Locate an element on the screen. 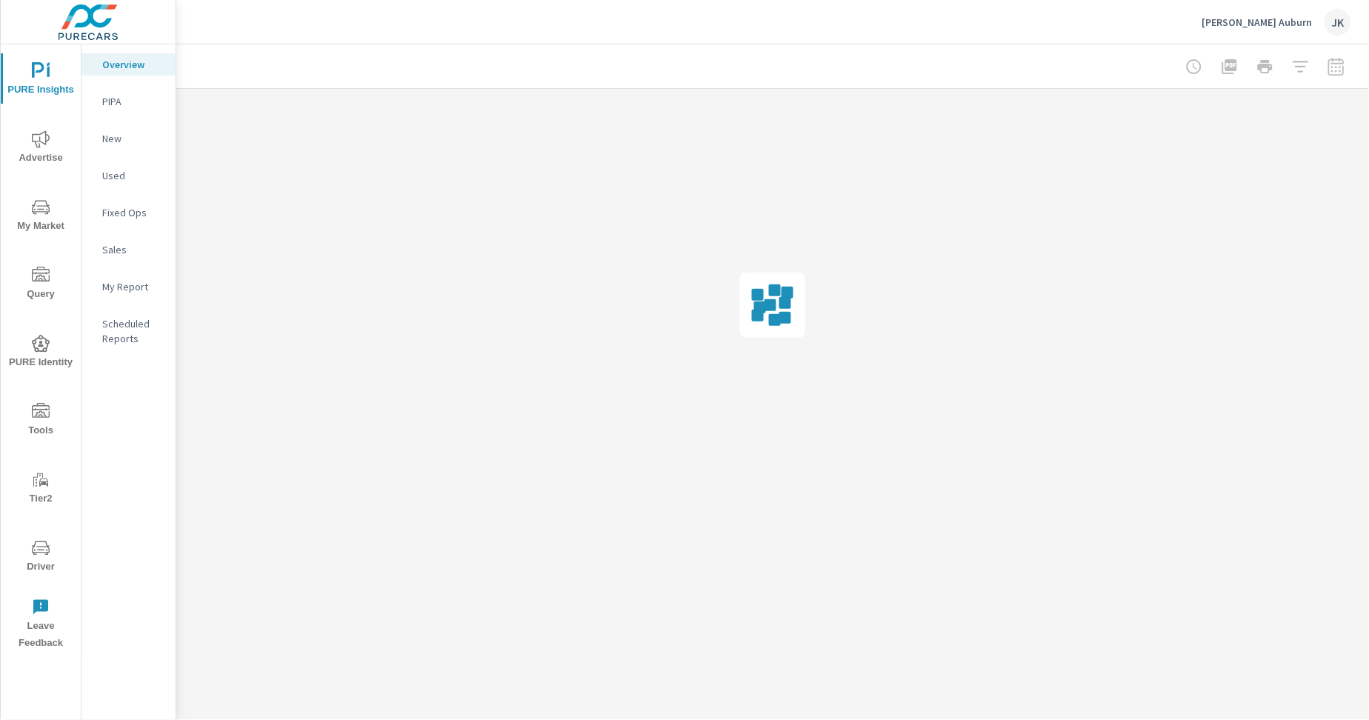 This screenshot has width=1369, height=720. div: JK is located at coordinates (1338, 22).